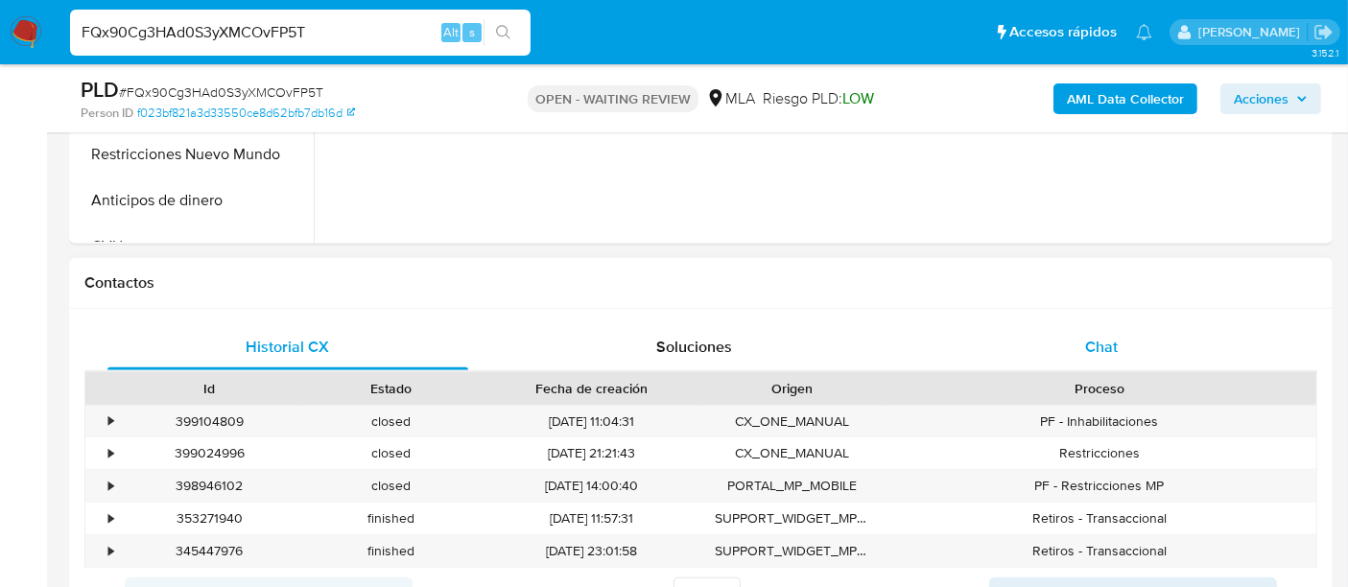 The width and height of the screenshot is (1348, 587). What do you see at coordinates (300, 33) in the screenshot?
I see `input: Buscar usuario o caso...` at bounding box center [300, 33].